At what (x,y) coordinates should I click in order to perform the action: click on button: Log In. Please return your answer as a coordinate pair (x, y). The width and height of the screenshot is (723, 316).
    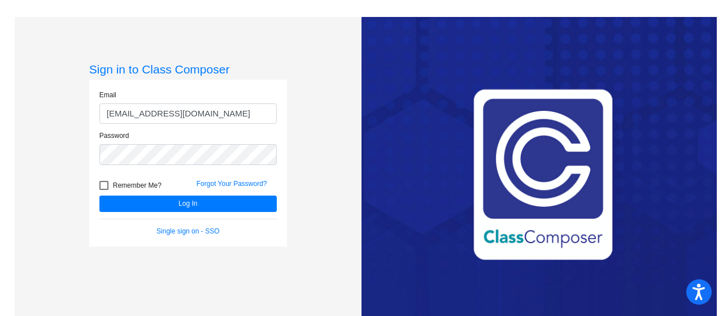
    Looking at the image, I should click on (188, 203).